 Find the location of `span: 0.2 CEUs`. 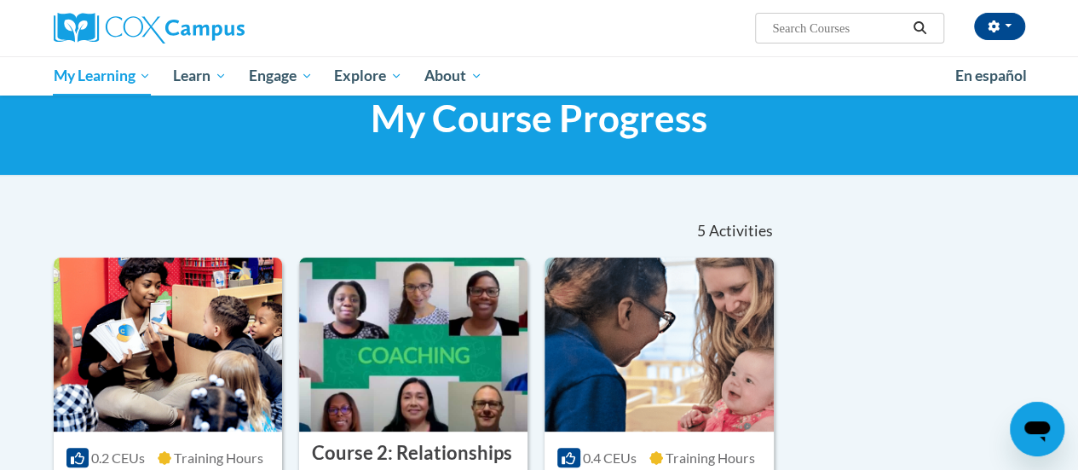

span: 0.2 CEUs is located at coordinates (118, 457).